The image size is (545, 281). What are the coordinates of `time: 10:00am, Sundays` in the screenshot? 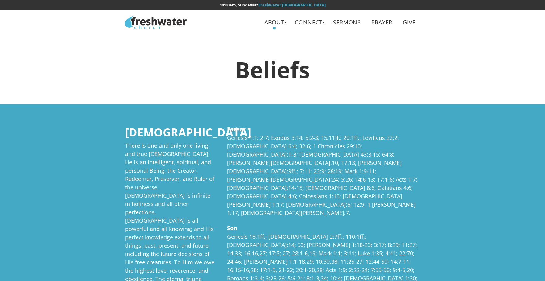 It's located at (236, 5).